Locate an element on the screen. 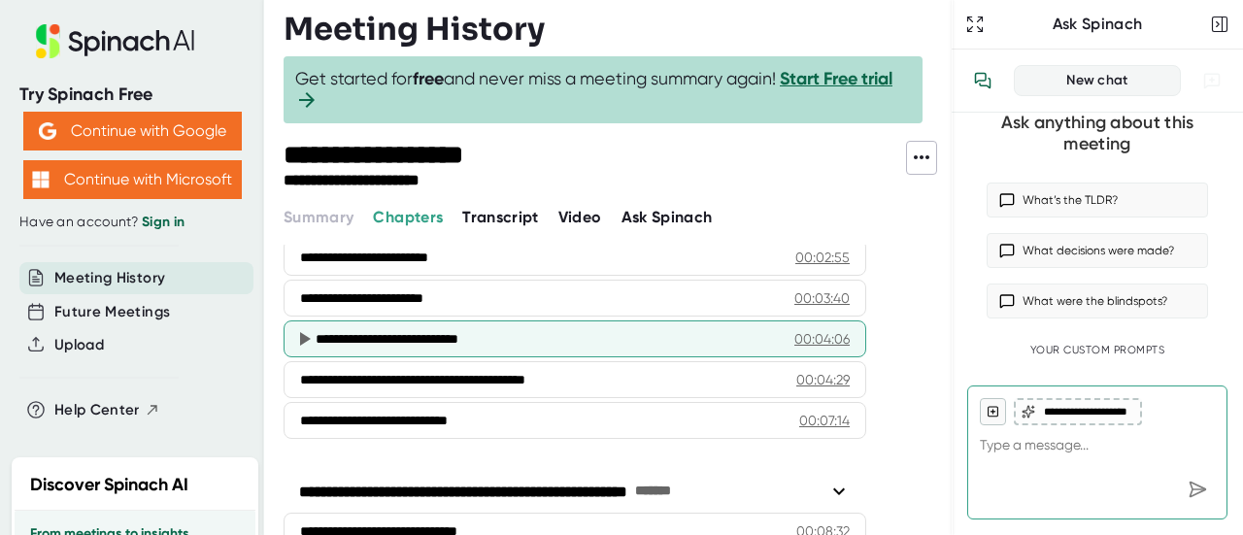 This screenshot has width=1243, height=535. div: 00:04:29 is located at coordinates (822, 380).